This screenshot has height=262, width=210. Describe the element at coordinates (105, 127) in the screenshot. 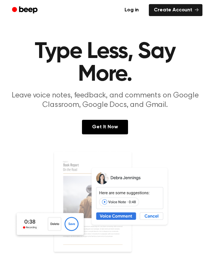

I see `a: Get It Now` at that location.